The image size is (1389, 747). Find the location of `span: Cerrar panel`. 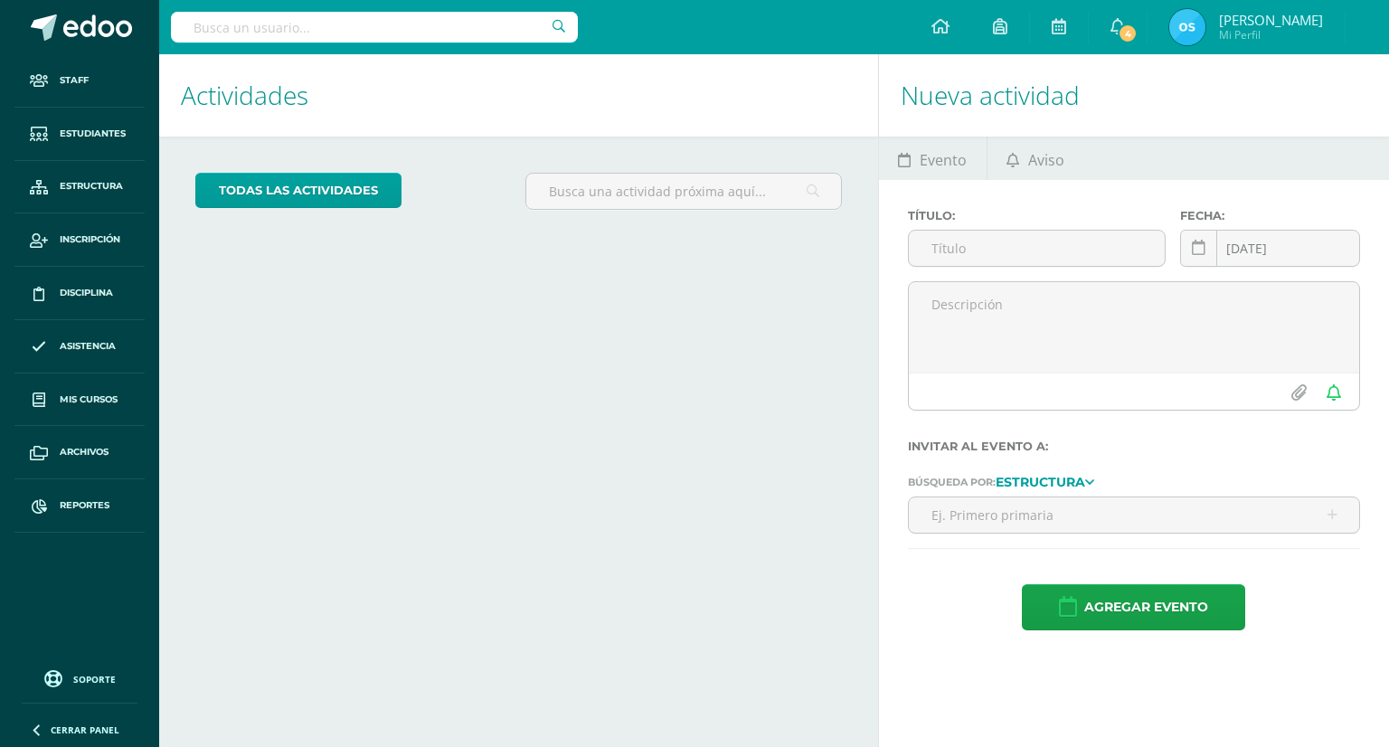

span: Cerrar panel is located at coordinates (85, 730).